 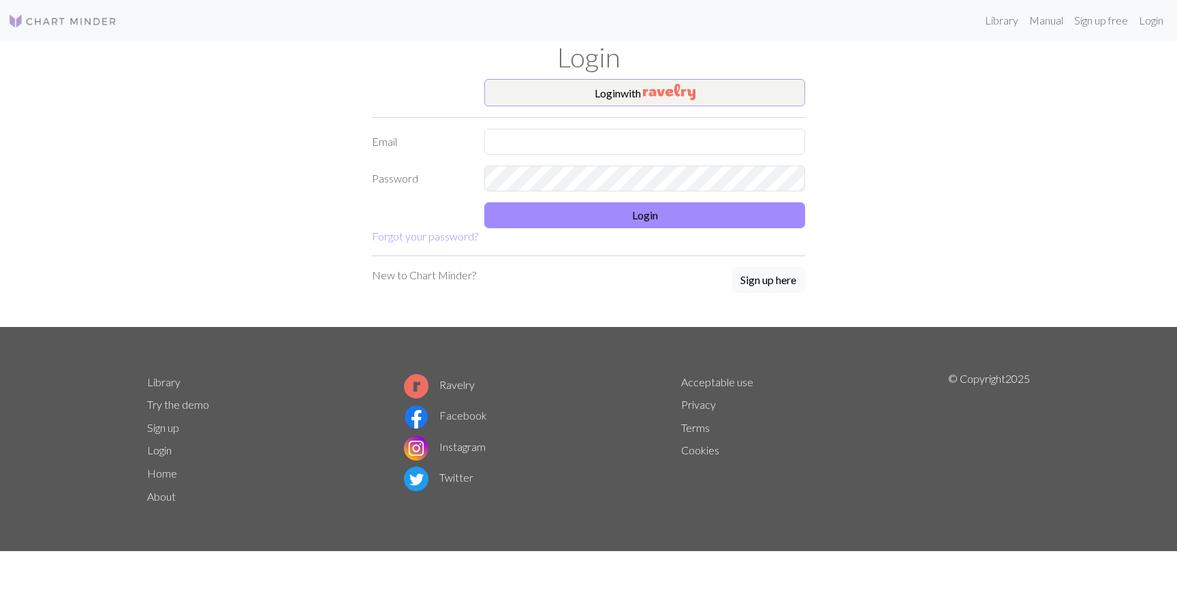 What do you see at coordinates (420, 178) in the screenshot?
I see `label: Password` at bounding box center [420, 178].